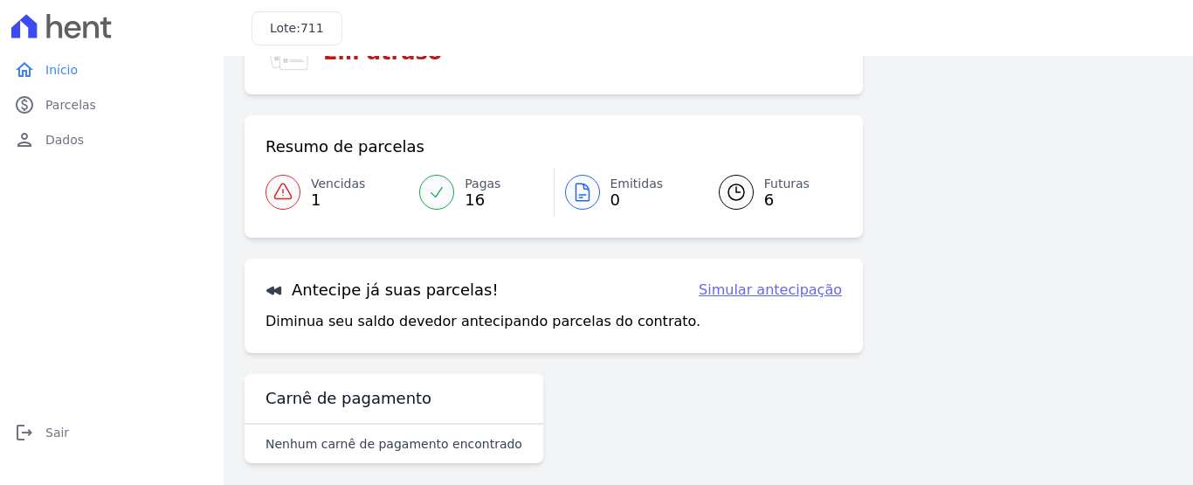 The width and height of the screenshot is (1193, 485). Describe the element at coordinates (787, 183) in the screenshot. I see `span: Futuras` at that location.